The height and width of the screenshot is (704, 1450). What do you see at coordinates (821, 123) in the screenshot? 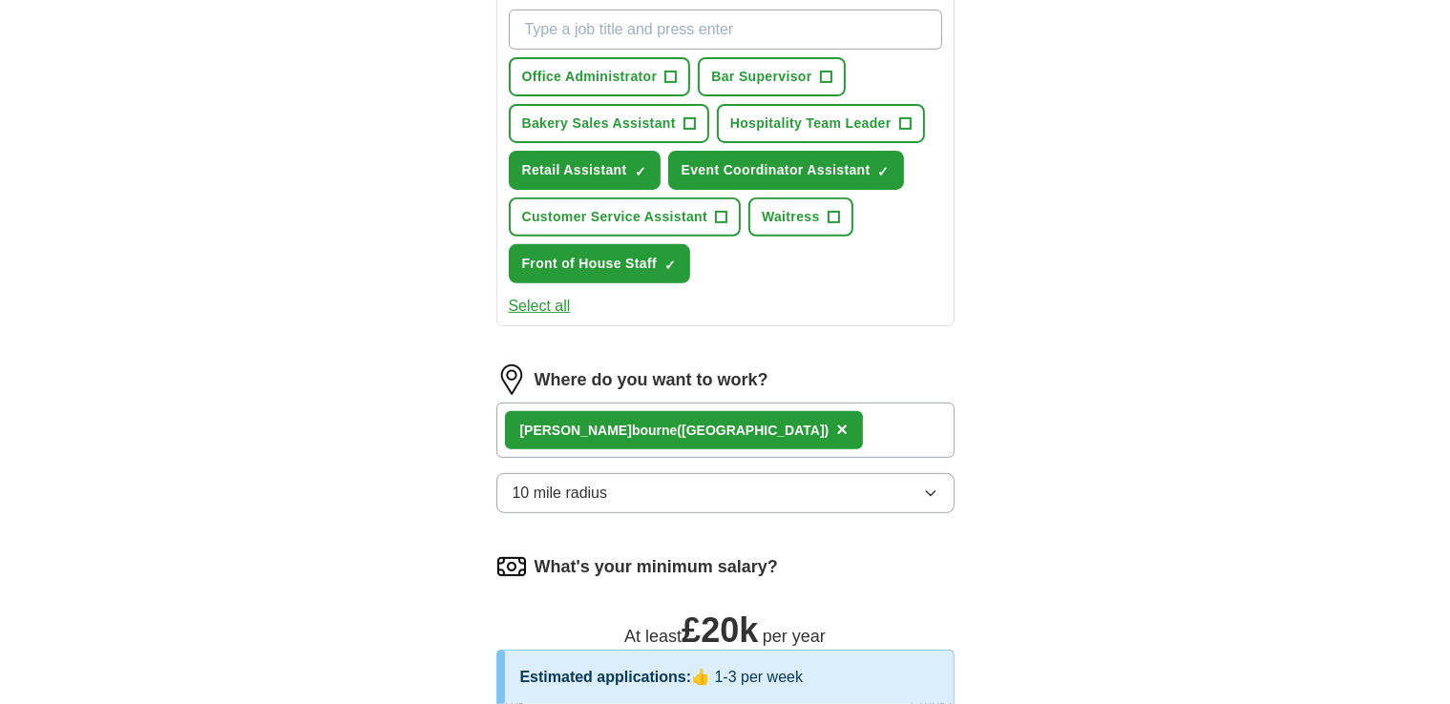
I see `button: Hospitality Team Leader` at bounding box center [821, 123].